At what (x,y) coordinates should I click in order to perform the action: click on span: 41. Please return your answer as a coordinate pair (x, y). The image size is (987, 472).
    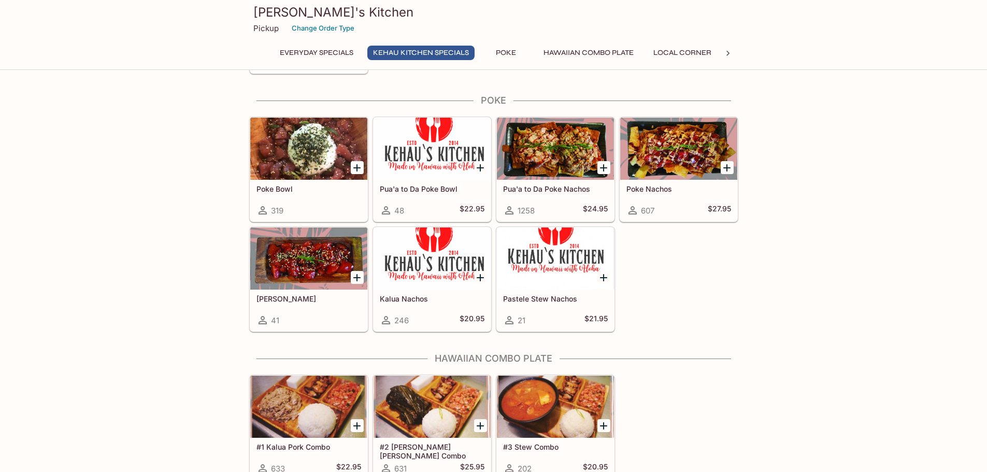
    Looking at the image, I should click on (275, 320).